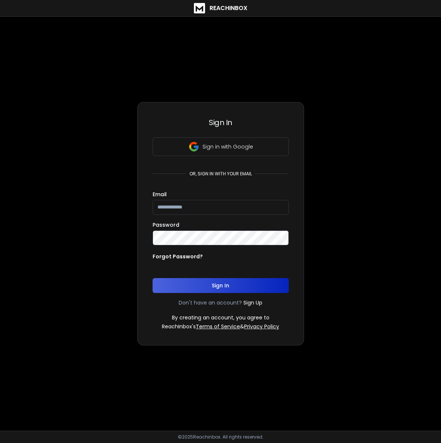 The height and width of the screenshot is (443, 441). I want to click on p: ReachInbox's &, so click(220, 327).